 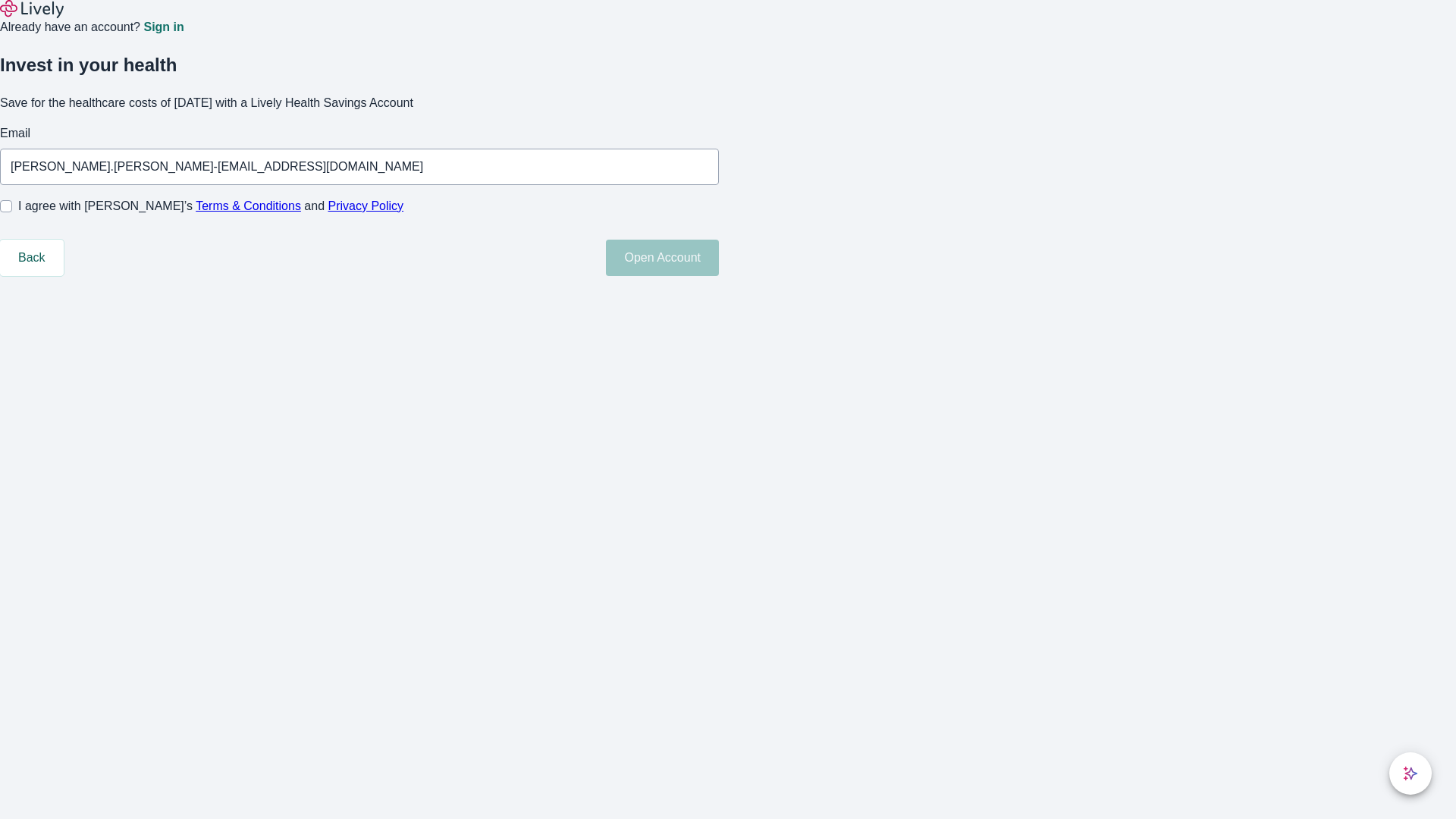 What do you see at coordinates (163, 28) in the screenshot?
I see `a: Sign in` at bounding box center [163, 28].